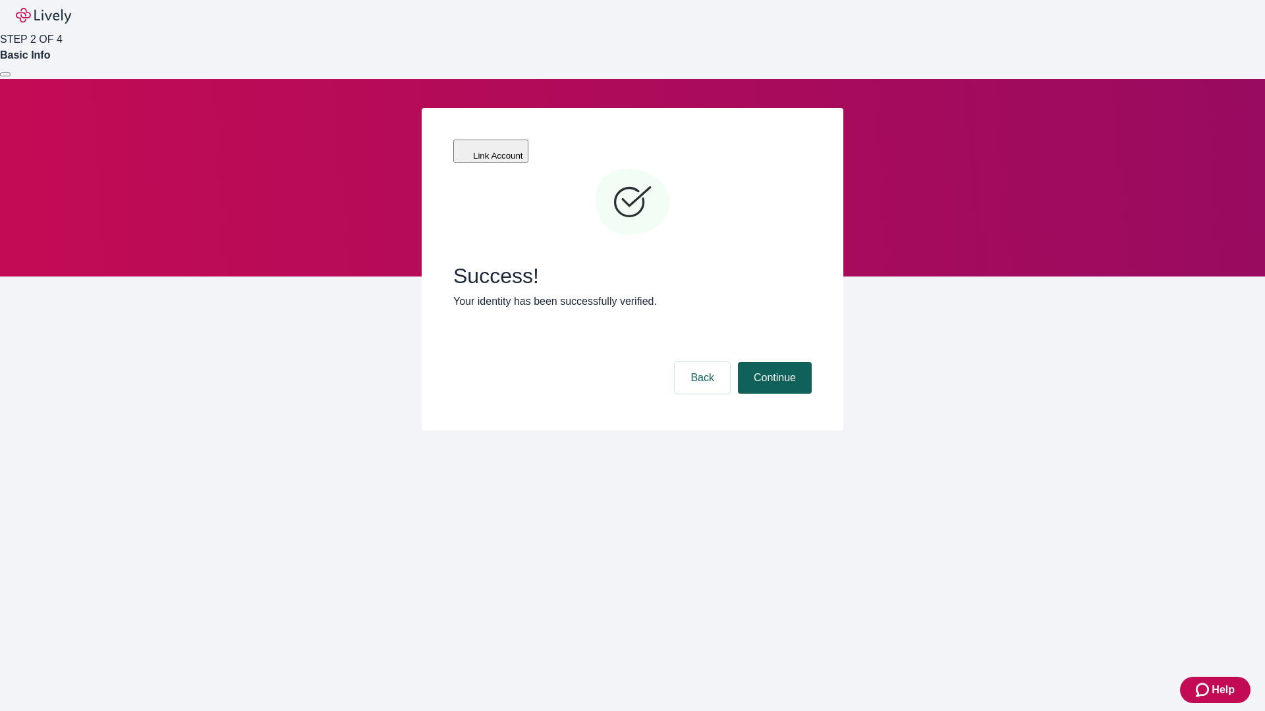 This screenshot has height=711, width=1265. What do you see at coordinates (702, 378) in the screenshot?
I see `button: Back` at bounding box center [702, 378].